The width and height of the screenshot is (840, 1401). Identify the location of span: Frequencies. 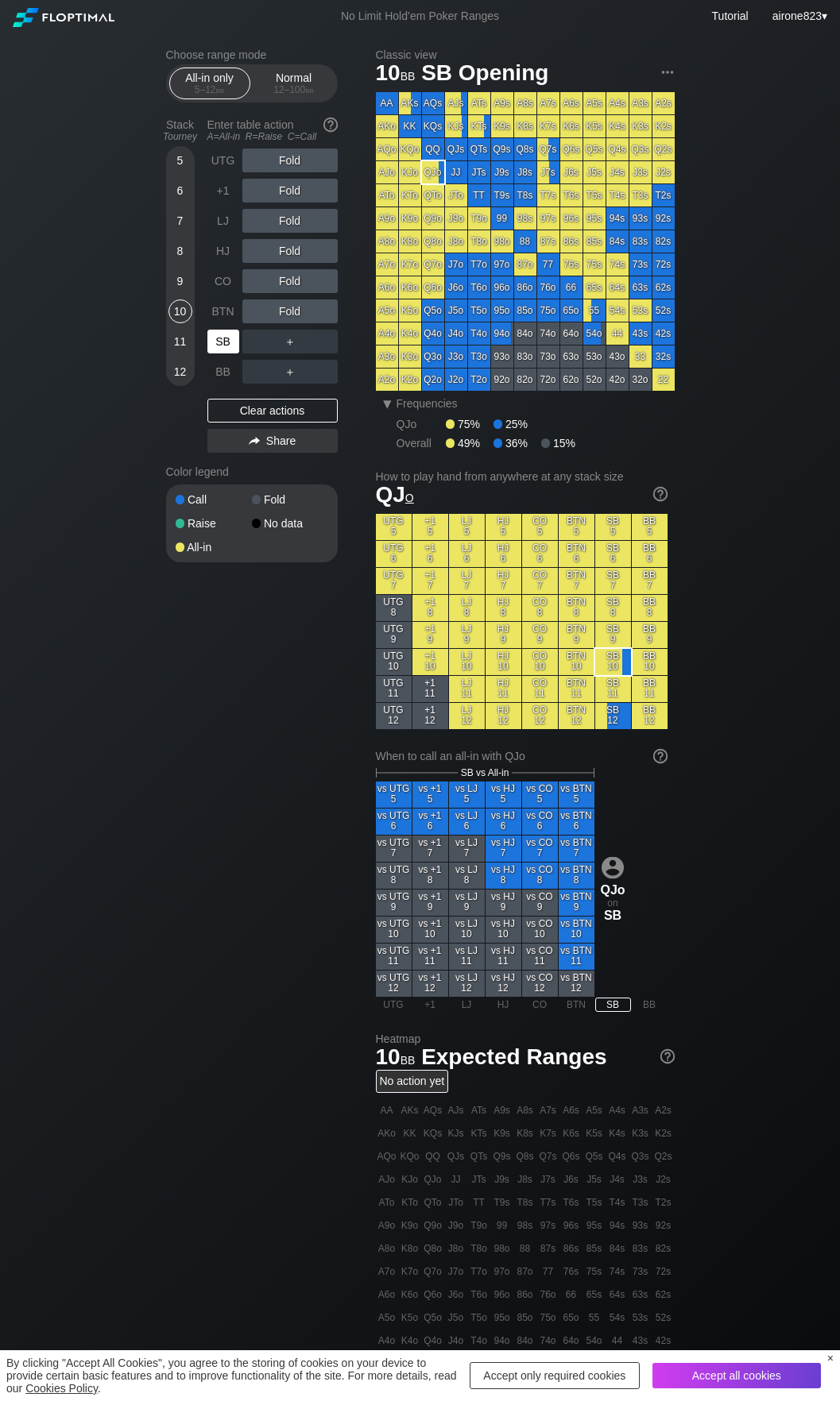
(427, 404).